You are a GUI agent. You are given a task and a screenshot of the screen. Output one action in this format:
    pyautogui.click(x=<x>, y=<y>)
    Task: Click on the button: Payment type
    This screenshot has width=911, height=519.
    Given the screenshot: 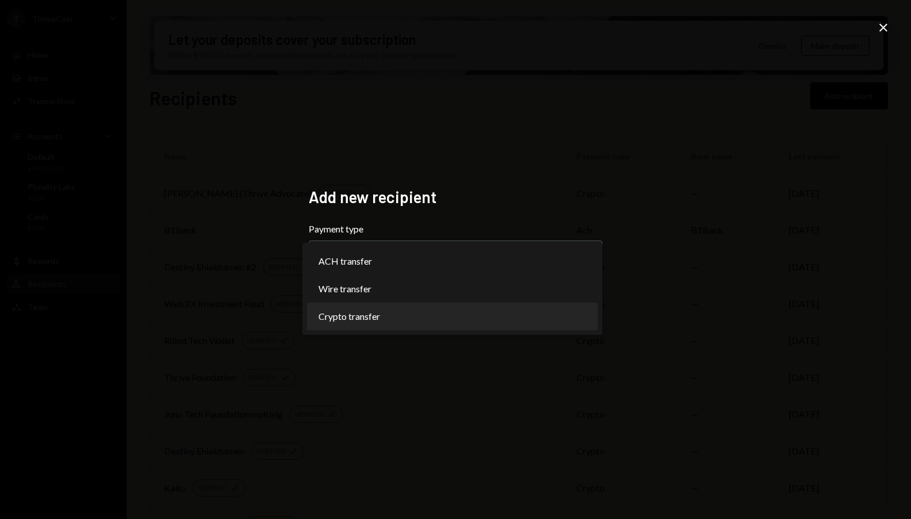 What is the action you would take?
    pyautogui.click(x=455, y=257)
    